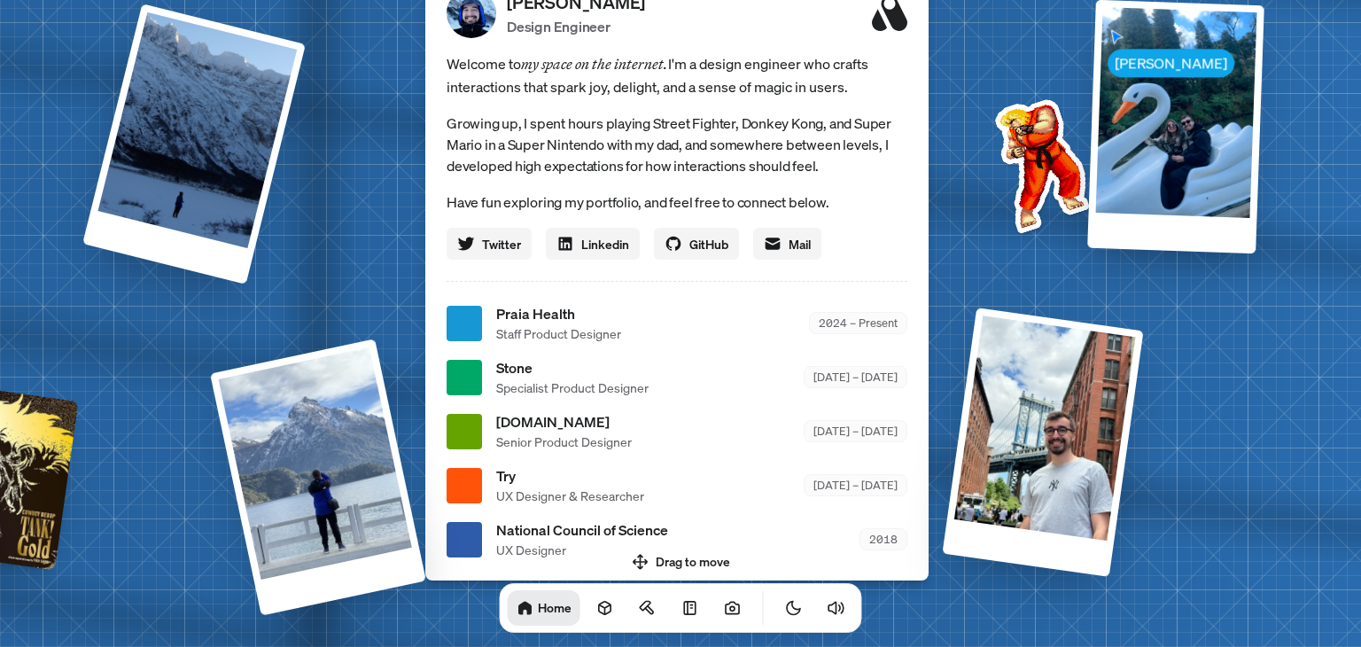 The height and width of the screenshot is (647, 1361). What do you see at coordinates (576, 27) in the screenshot?
I see `p: Design Engineer` at bounding box center [576, 27].